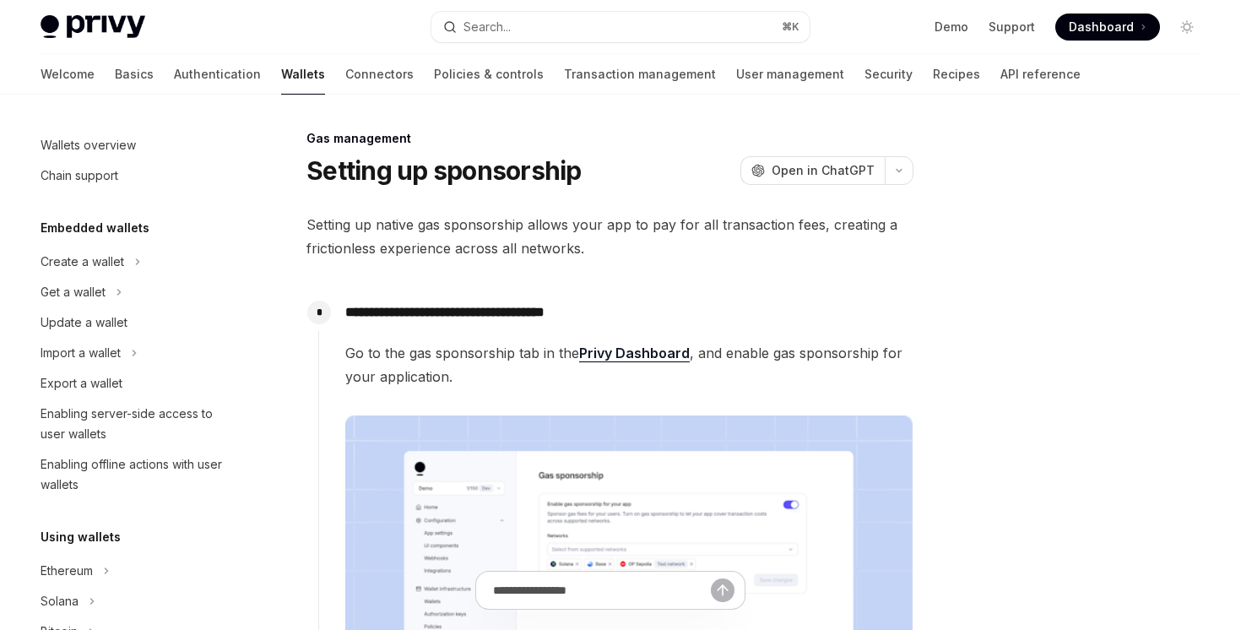 The image size is (1241, 630). What do you see at coordinates (888, 74) in the screenshot?
I see `a: Security` at bounding box center [888, 74].